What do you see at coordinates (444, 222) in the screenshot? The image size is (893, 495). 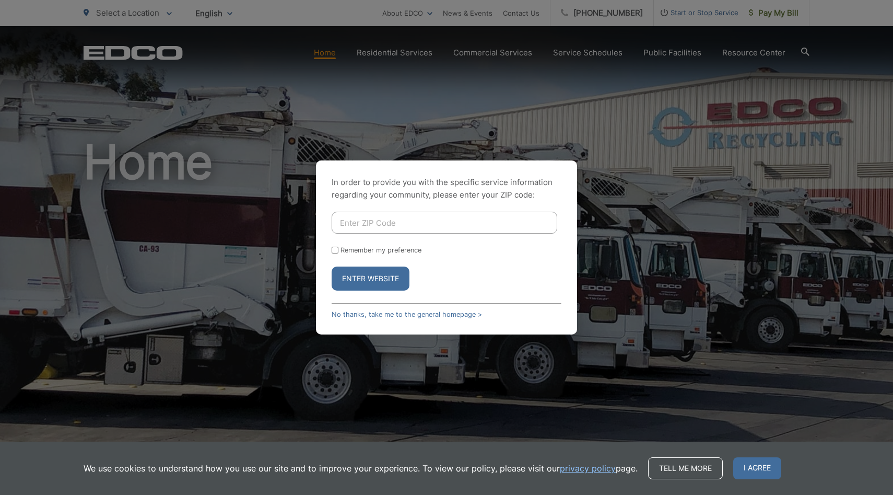 I see `input: Enter ZIP Code` at bounding box center [444, 222].